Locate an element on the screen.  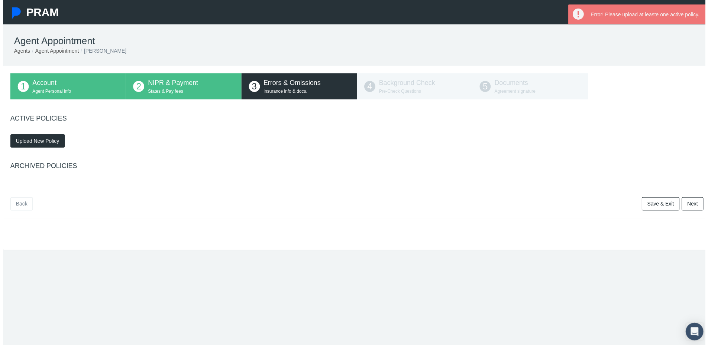
span: Upload New Policy is located at coordinates (35, 142).